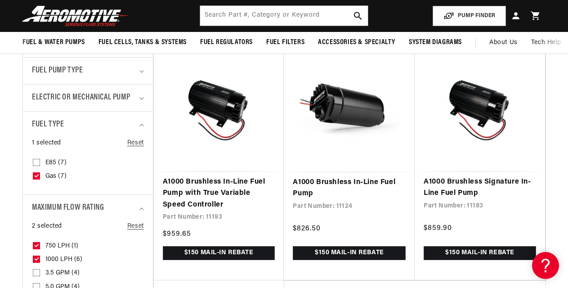  What do you see at coordinates (47, 226) in the screenshot?
I see `span: 2 selected` at bounding box center [47, 226].